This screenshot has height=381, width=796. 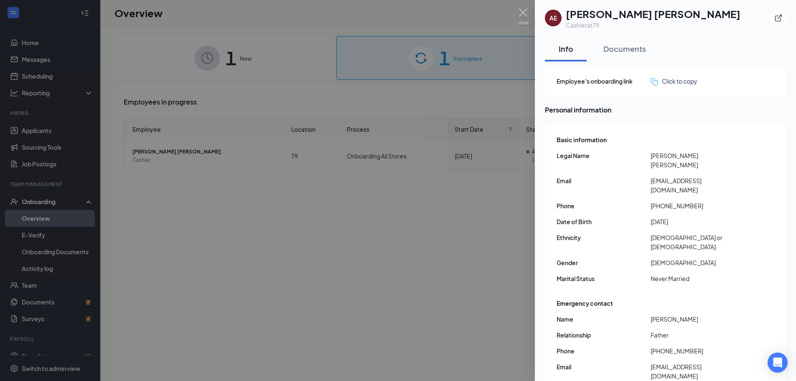 I want to click on span: Relationship, so click(x=604, y=335).